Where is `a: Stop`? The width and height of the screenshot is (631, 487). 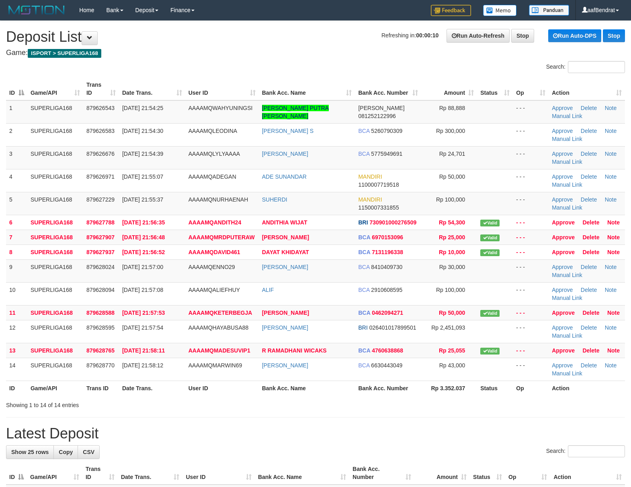 a: Stop is located at coordinates (522, 36).